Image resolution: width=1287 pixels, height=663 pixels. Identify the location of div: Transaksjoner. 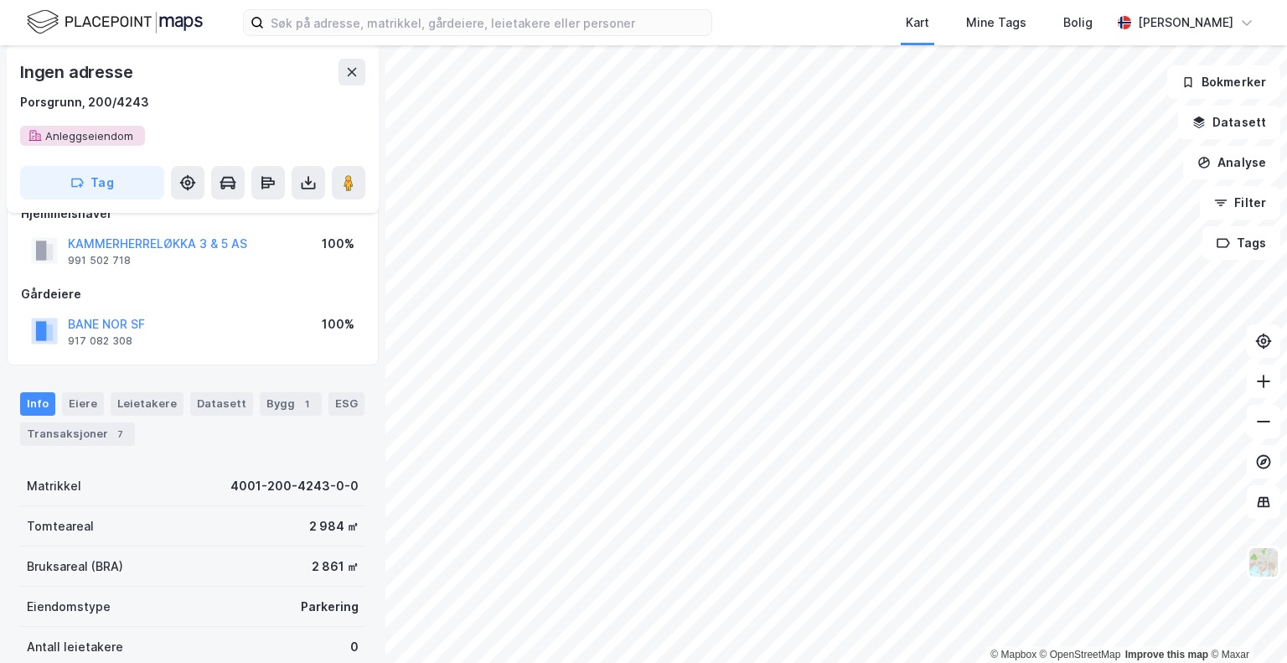
(77, 434).